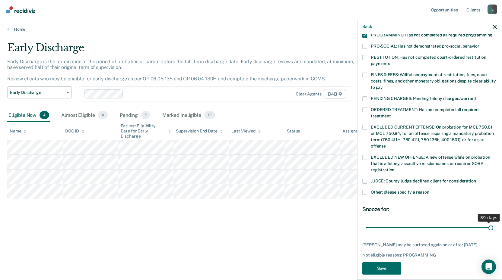 Image resolution: width=502 pixels, height=280 pixels. What do you see at coordinates (400, 192) in the screenshot?
I see `span: Other: please specify a reason` at bounding box center [400, 192].